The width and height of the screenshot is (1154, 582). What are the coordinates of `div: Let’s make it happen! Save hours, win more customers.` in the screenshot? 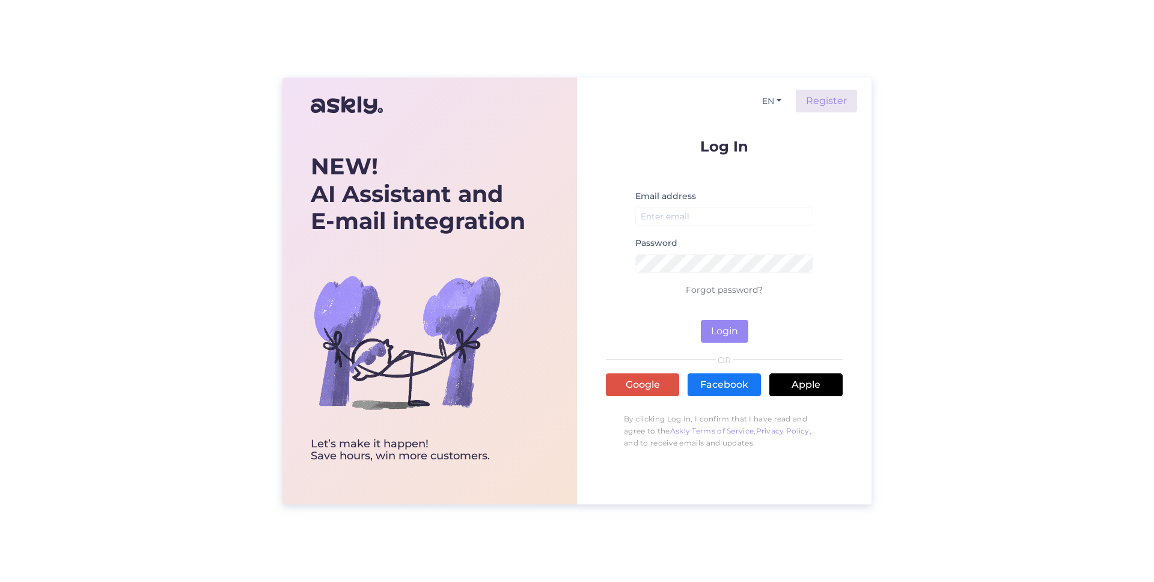 It's located at (418, 450).